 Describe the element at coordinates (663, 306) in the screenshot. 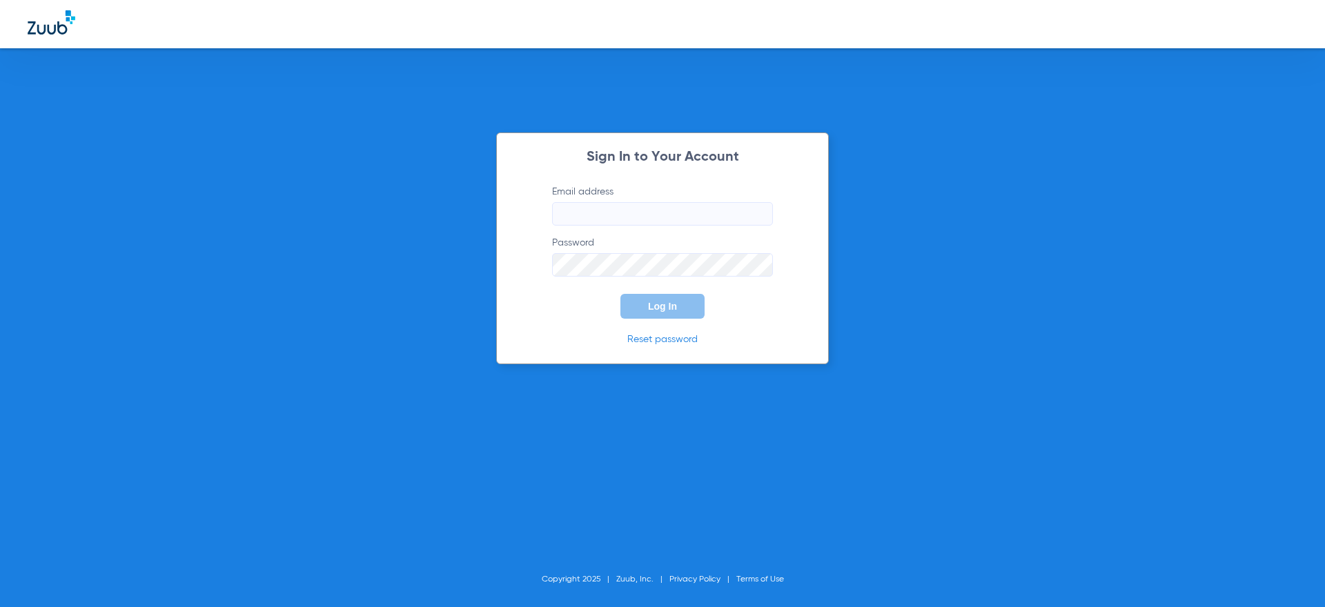

I see `span: Log In` at that location.